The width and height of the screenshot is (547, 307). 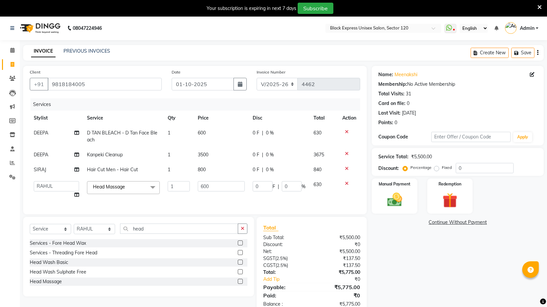 I want to click on label: Client, so click(x=35, y=72).